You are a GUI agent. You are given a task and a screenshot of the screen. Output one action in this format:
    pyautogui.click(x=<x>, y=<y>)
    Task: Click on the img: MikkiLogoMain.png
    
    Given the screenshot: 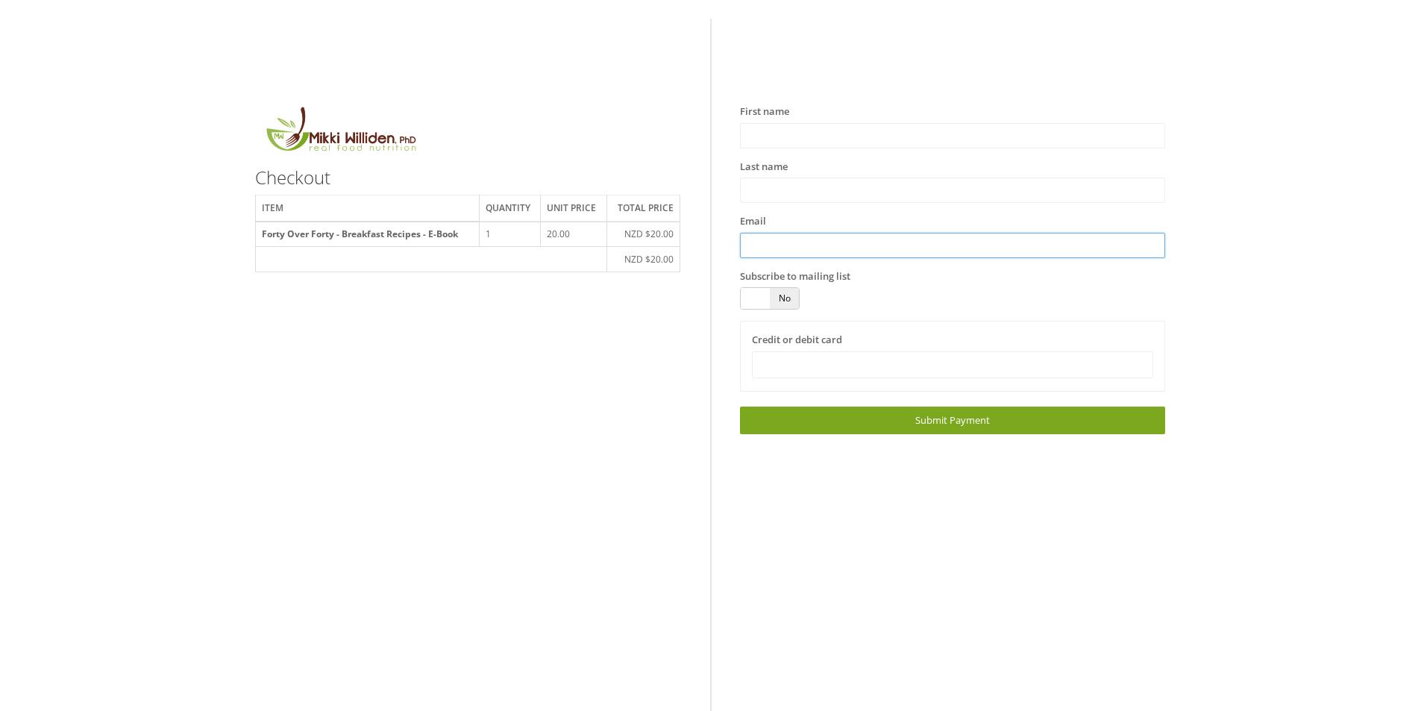 What is the action you would take?
    pyautogui.click(x=340, y=132)
    